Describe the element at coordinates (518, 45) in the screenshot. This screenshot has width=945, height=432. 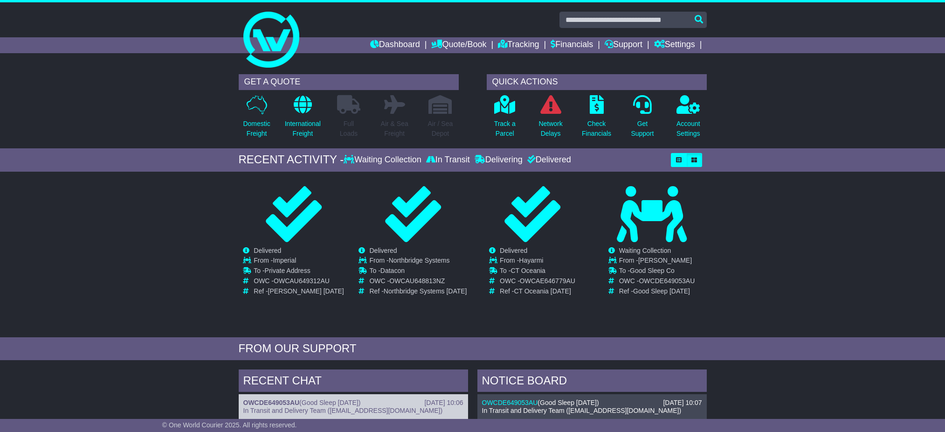
I see `a: Tracking` at that location.